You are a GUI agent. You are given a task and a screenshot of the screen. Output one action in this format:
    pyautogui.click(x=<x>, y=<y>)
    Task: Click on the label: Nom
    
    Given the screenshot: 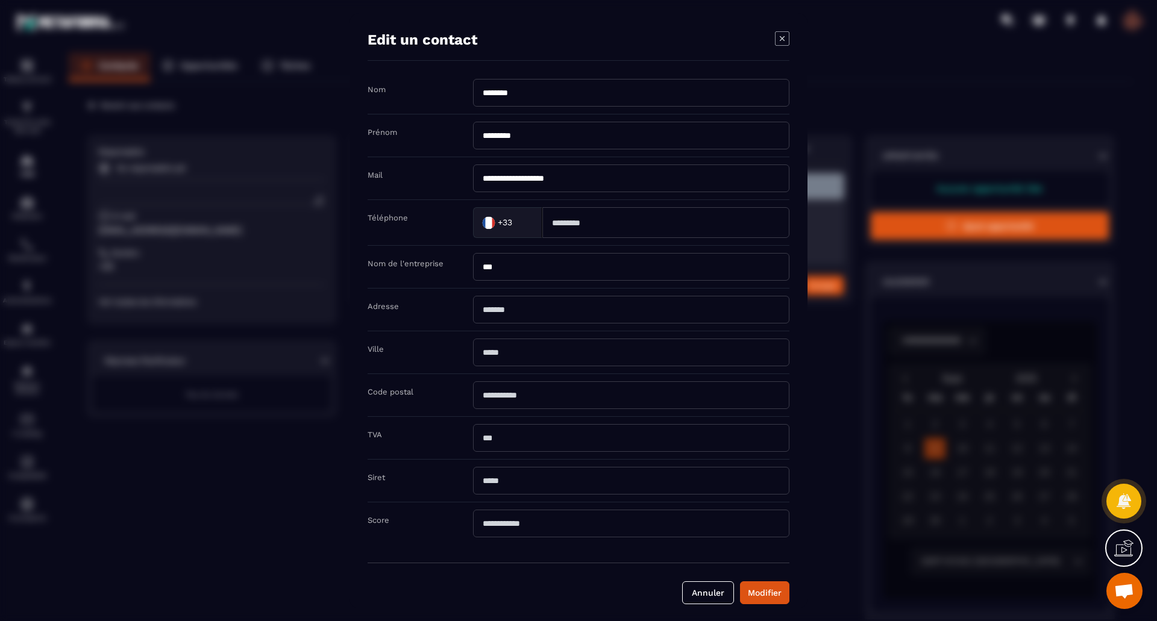 What is the action you would take?
    pyautogui.click(x=377, y=89)
    